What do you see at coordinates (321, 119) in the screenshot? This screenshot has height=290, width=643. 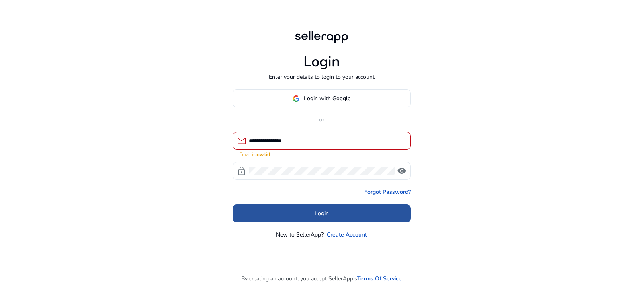 I see `p: or` at bounding box center [321, 119].